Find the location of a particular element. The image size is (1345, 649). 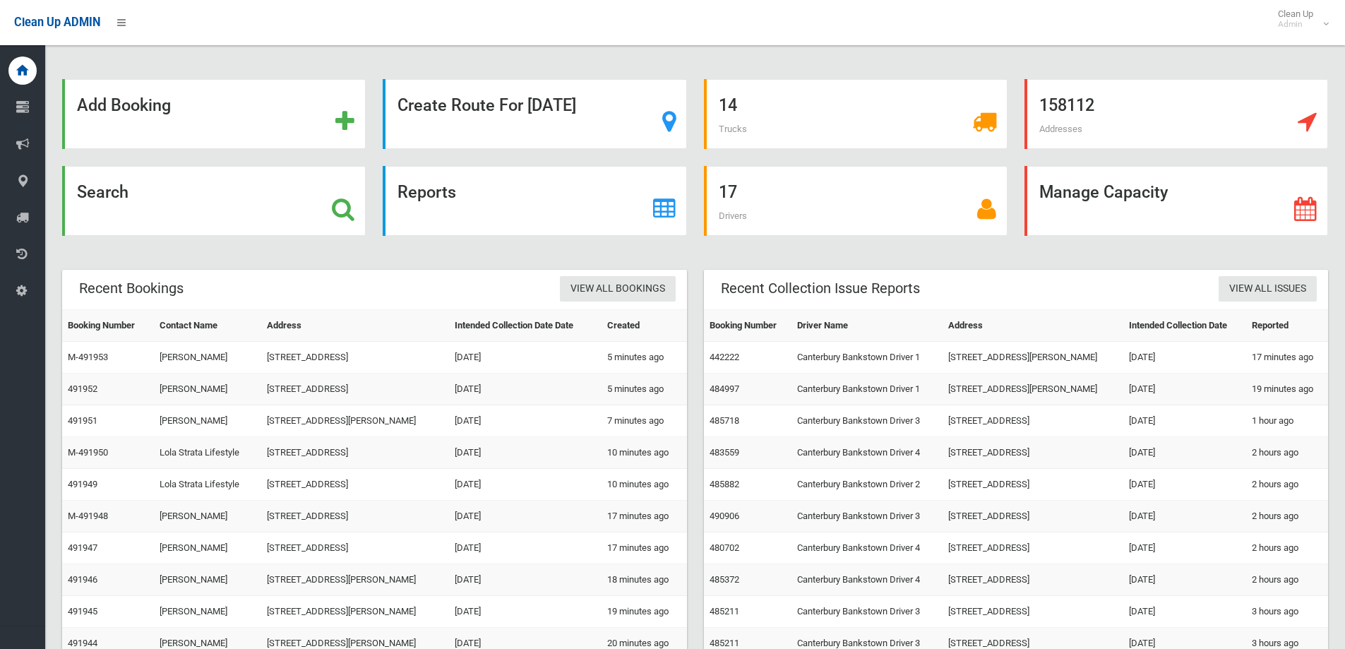

td: Lola Strata Lifestyle is located at coordinates (207, 484).